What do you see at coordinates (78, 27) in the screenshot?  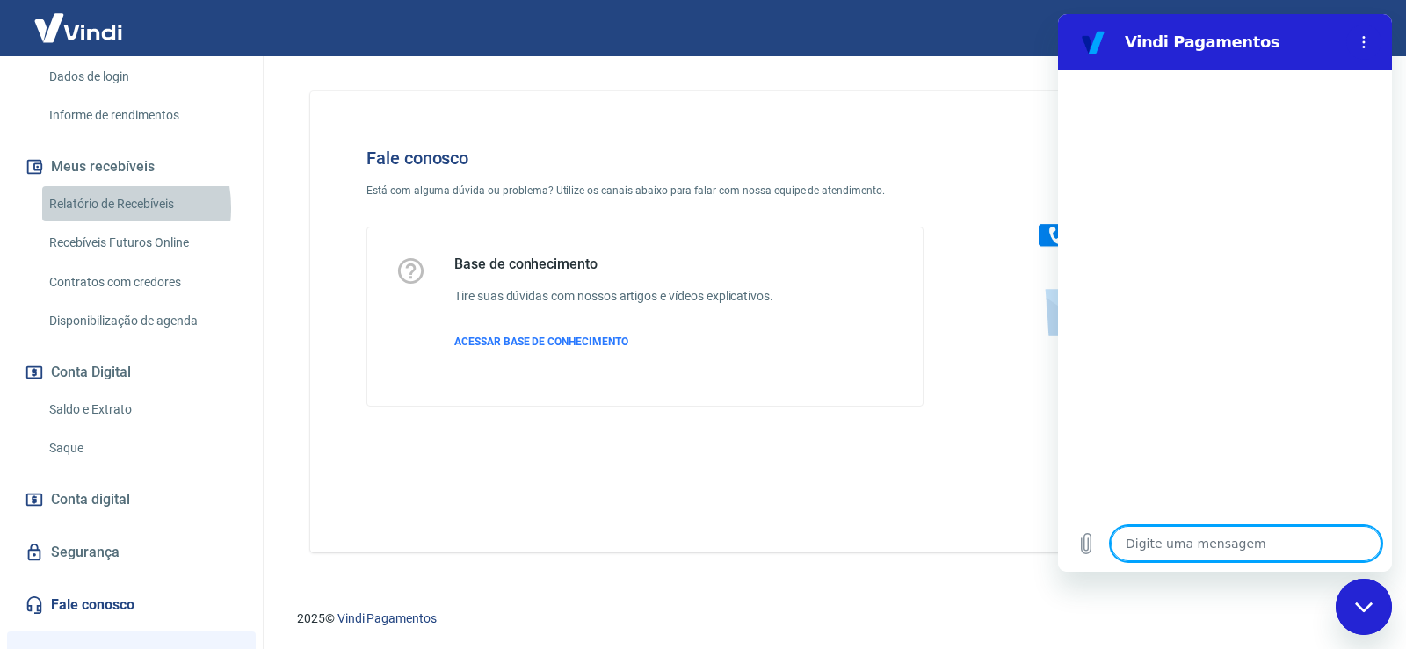 I see `img: Vindi` at bounding box center [78, 27].